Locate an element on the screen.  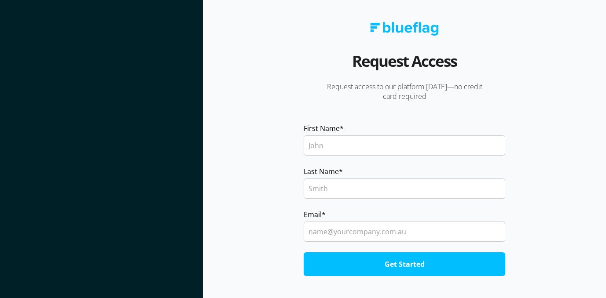
span: First Name is located at coordinates (322, 128).